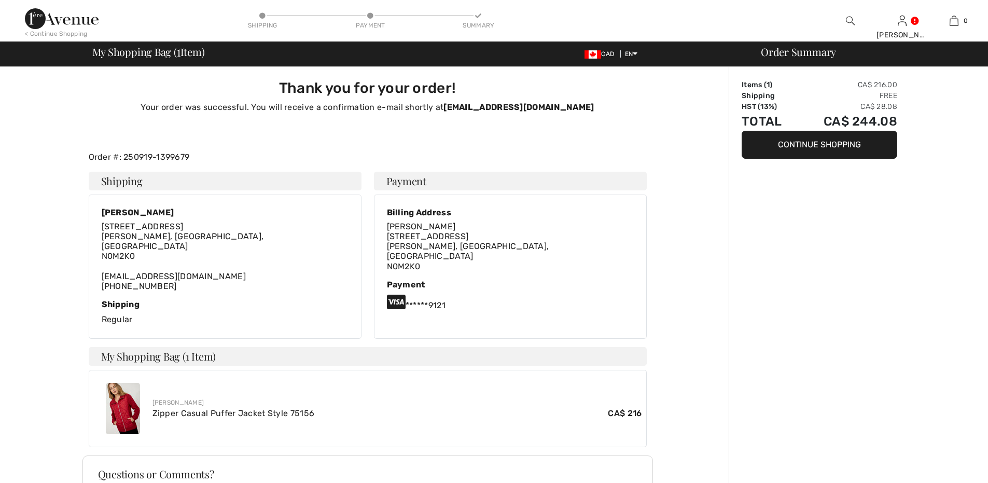  I want to click on a: 0, so click(953, 21).